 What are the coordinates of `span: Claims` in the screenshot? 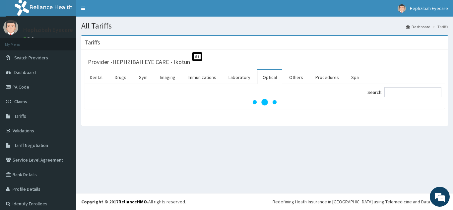 It's located at (21, 101).